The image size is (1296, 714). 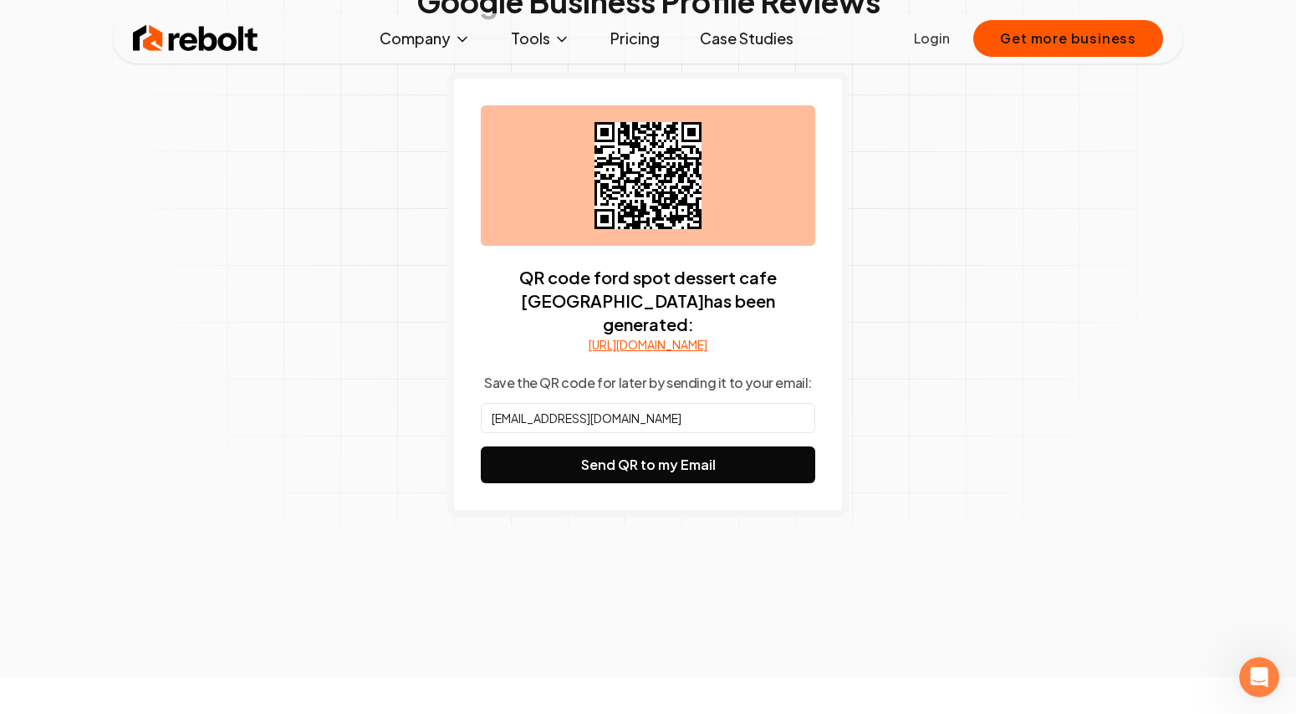 What do you see at coordinates (1068, 38) in the screenshot?
I see `button: Get more business` at bounding box center [1068, 38].